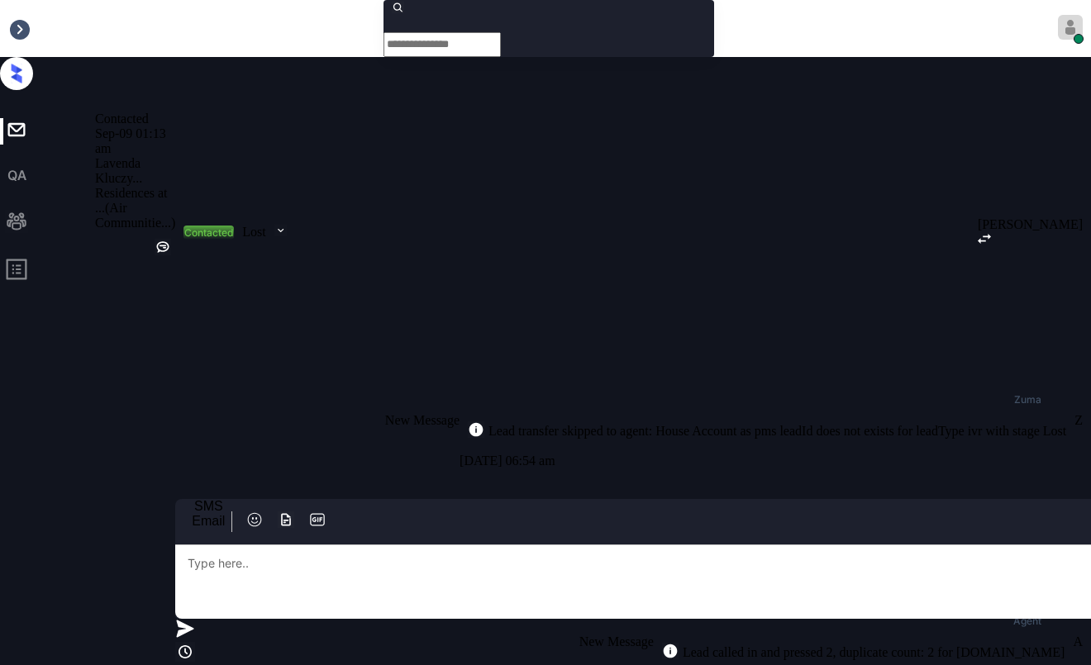 The width and height of the screenshot is (1091, 665). Describe the element at coordinates (163, 248) in the screenshot. I see `div: Kelsey was silent` at that location.